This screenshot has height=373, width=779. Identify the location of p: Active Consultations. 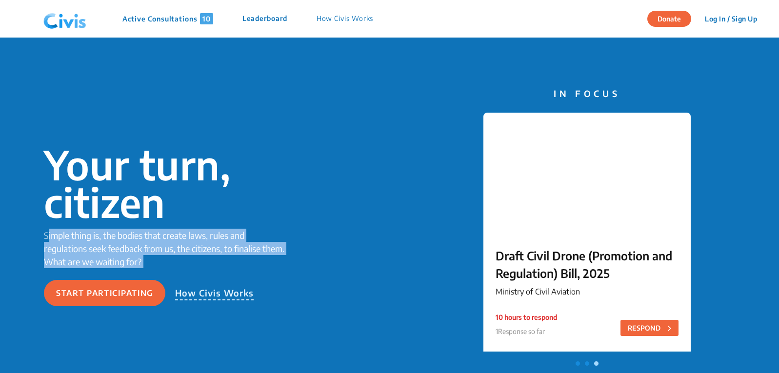
(168, 19).